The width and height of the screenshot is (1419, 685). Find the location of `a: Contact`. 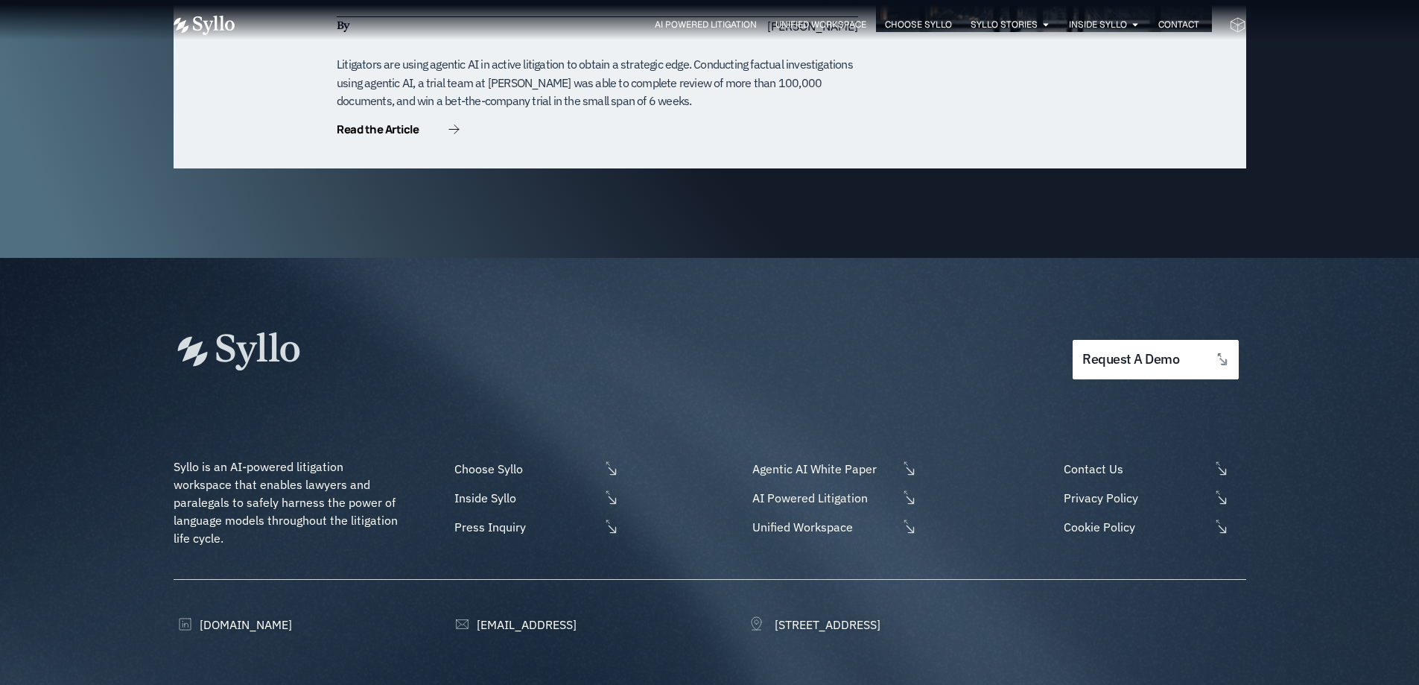

a: Contact is located at coordinates (1179, 25).